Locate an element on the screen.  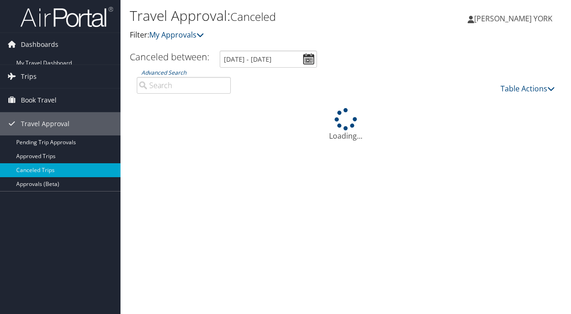
span: Dashboards is located at coordinates (39, 45).